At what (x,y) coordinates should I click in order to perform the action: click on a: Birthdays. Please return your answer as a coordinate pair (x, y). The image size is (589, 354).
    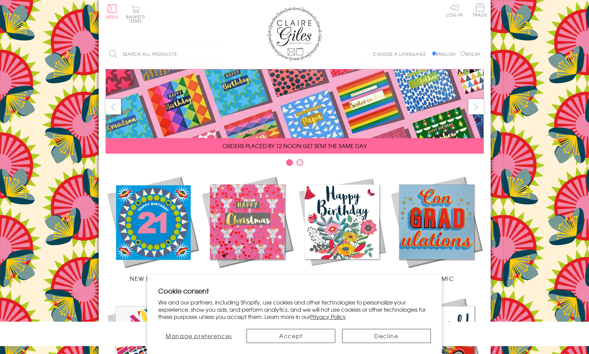
    Looking at the image, I should click on (342, 229).